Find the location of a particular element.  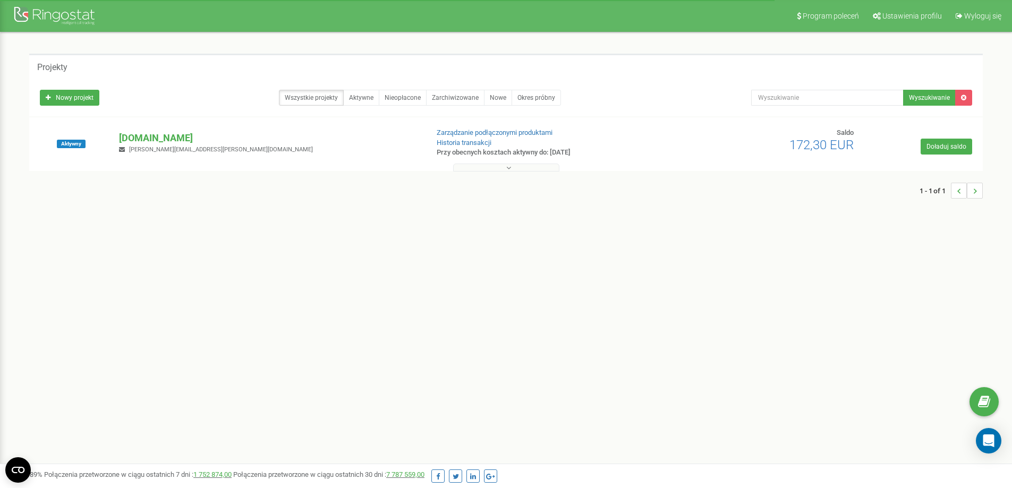

a: Aktywne is located at coordinates (361, 98).